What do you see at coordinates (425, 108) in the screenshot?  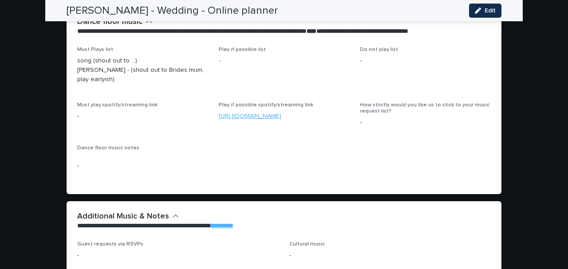 I see `span: How strictly would you like us to stick to your music request list?` at bounding box center [425, 108].